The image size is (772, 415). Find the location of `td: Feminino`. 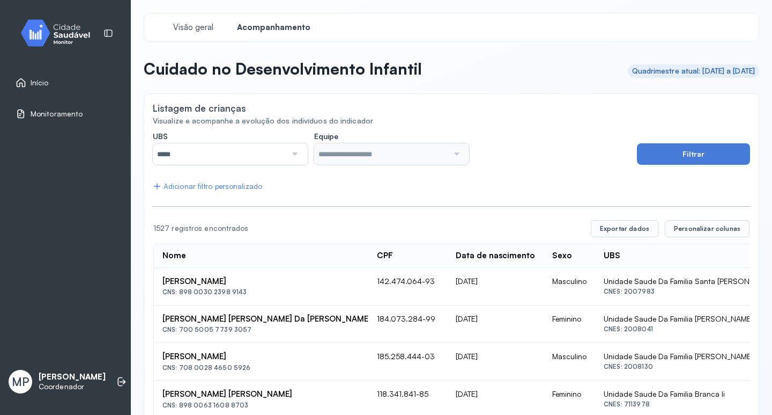

td: Feminino is located at coordinates (570, 324).